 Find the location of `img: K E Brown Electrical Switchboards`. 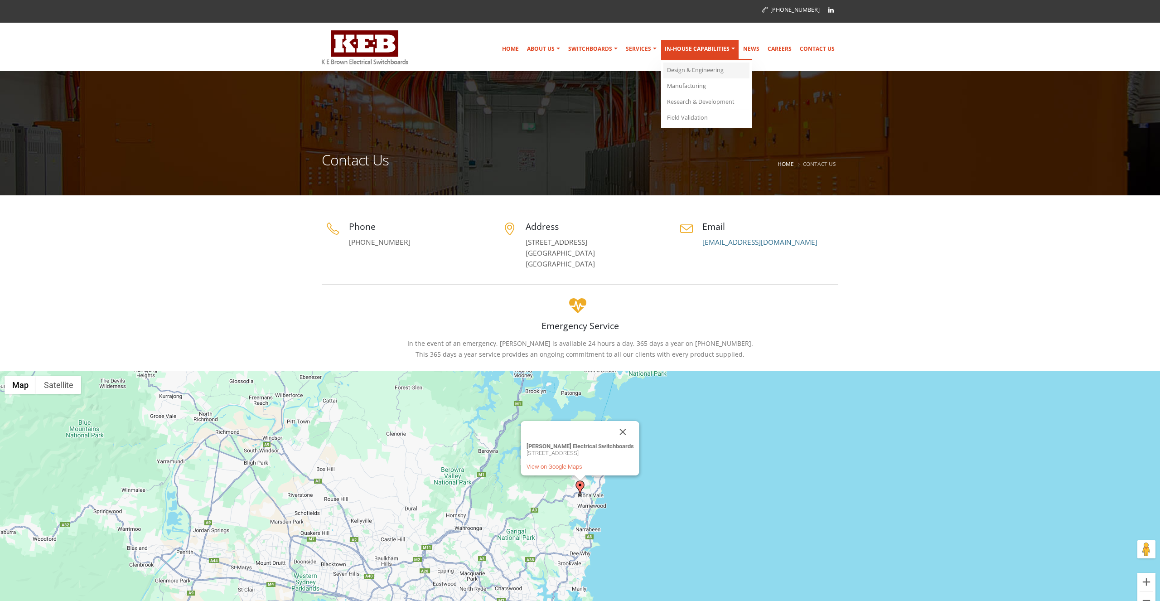

img: K E Brown Electrical Switchboards is located at coordinates (365, 47).